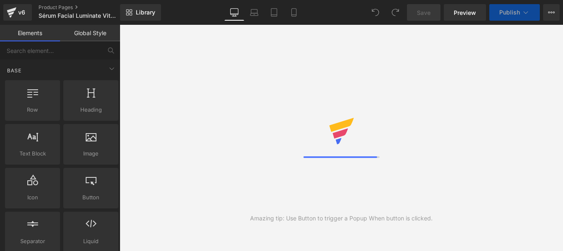  Describe the element at coordinates (32, 198) in the screenshot. I see `span: Icon` at that location.